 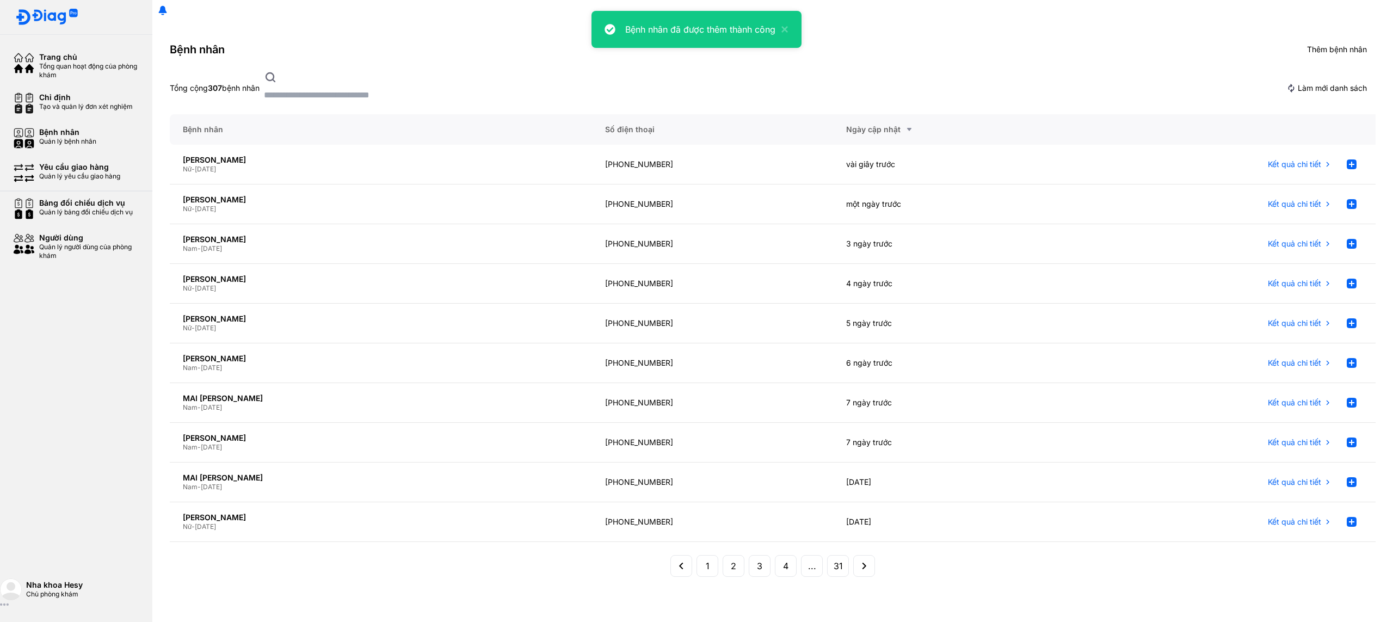 I want to click on div: Quản lý bệnh nhân, so click(x=67, y=142).